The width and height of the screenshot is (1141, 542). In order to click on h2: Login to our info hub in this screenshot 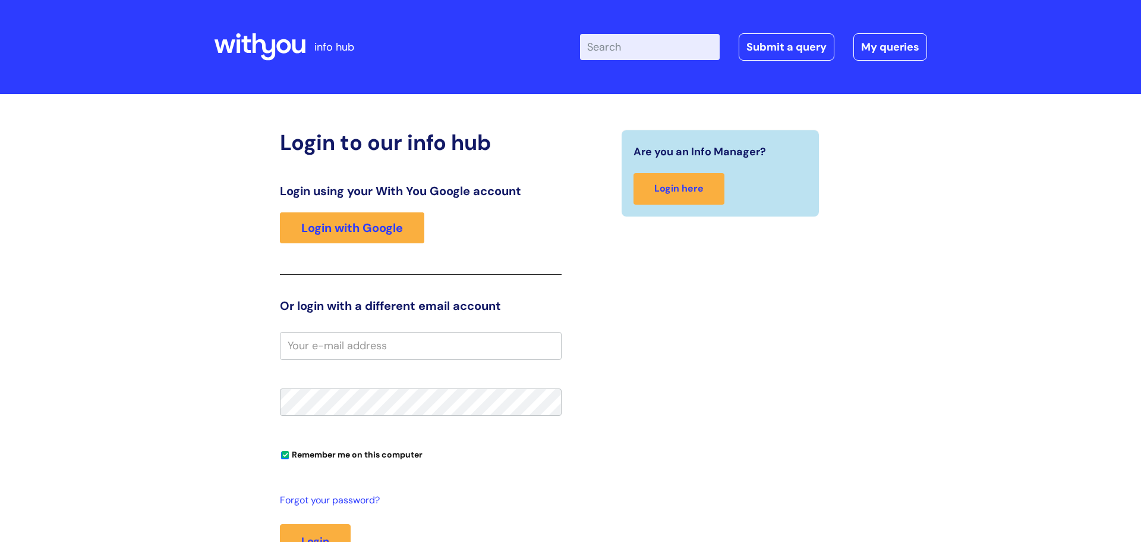, I will do `click(421, 142)`.